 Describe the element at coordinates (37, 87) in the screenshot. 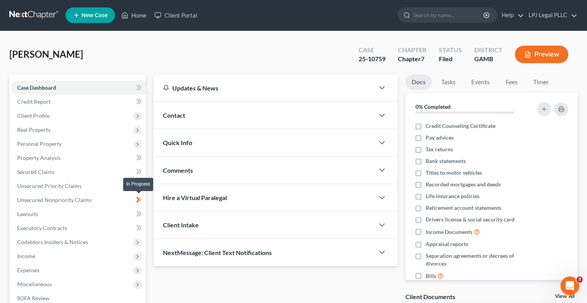

I see `span: Case Dashboard` at that location.